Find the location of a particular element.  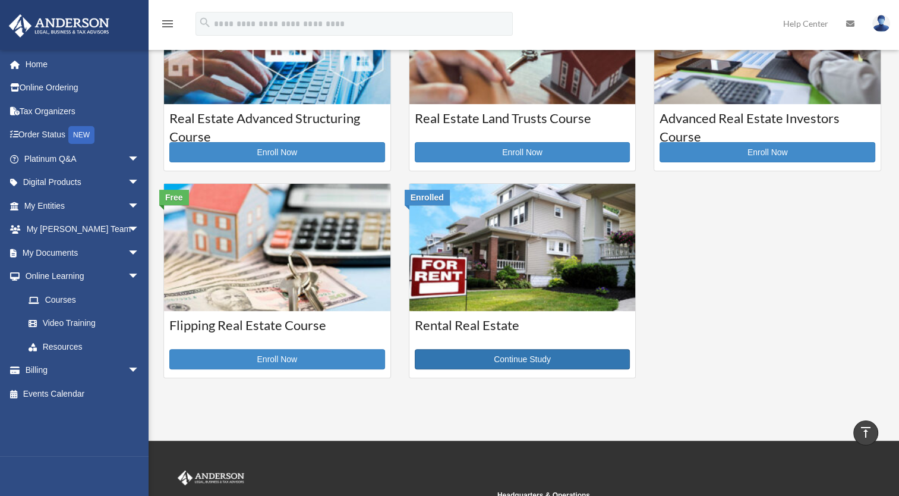

h3: Real Estate Advanced Structuring Course is located at coordinates (277, 124).